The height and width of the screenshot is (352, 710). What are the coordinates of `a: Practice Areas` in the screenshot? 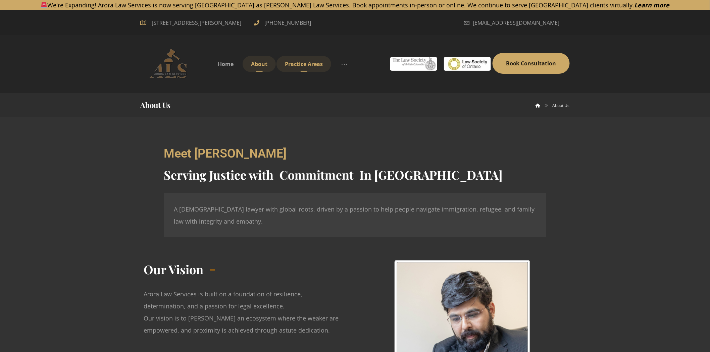 It's located at (304, 64).